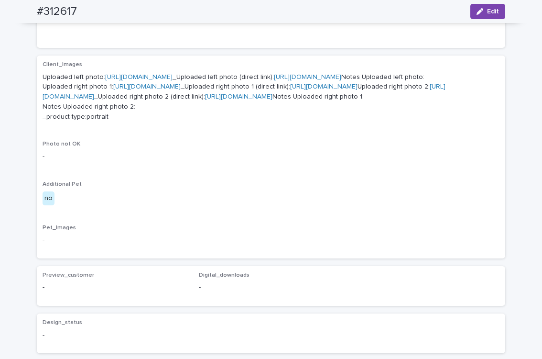 The height and width of the screenshot is (359, 542). Describe the element at coordinates (68, 275) in the screenshot. I see `span: Preview_customer` at that location.